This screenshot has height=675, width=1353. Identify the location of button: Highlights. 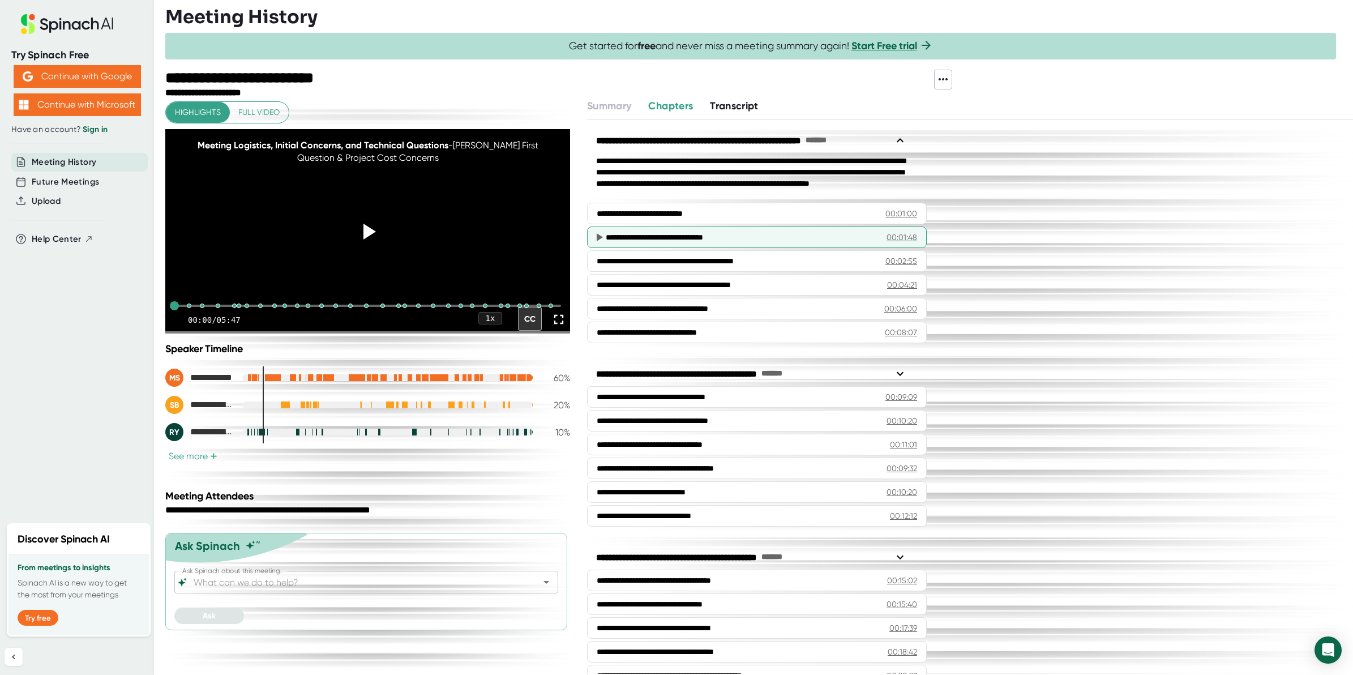
(198, 112).